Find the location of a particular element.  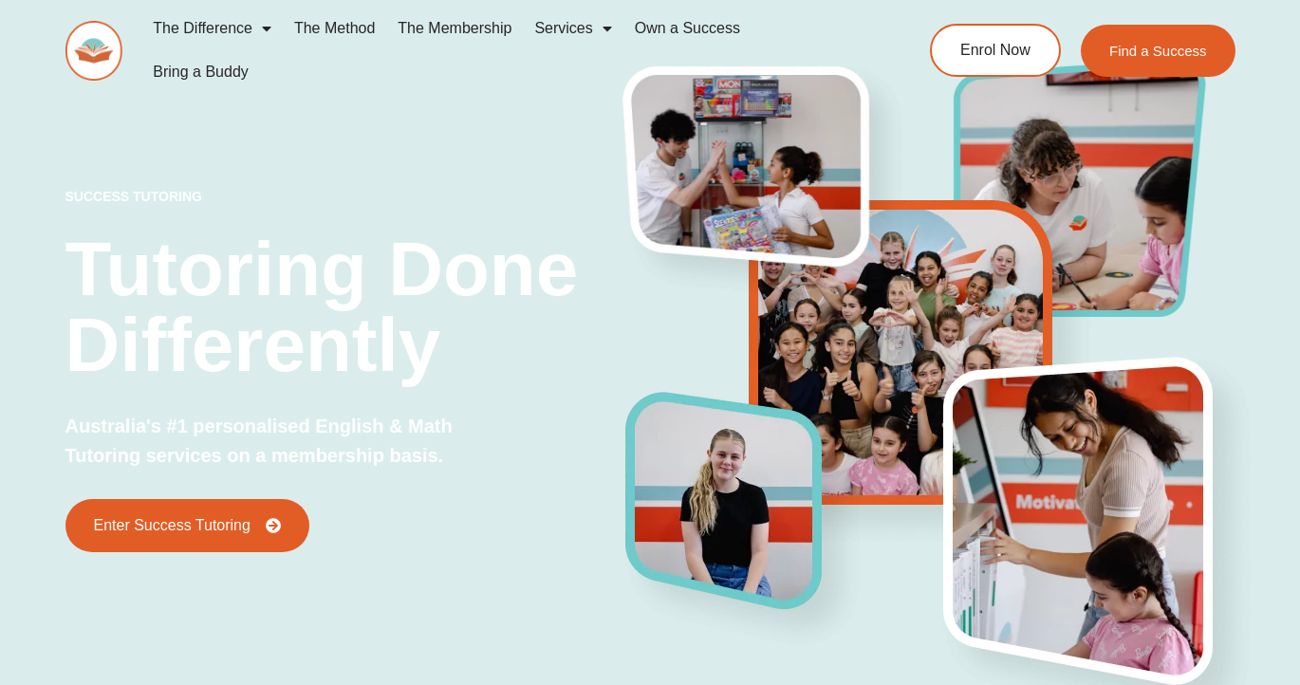

span: Enrol Now is located at coordinates (996, 50).